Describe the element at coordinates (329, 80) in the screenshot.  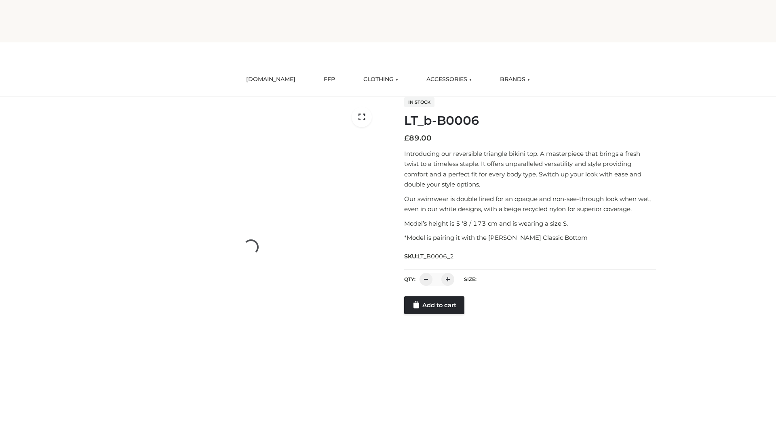
I see `a: FFP` at that location.